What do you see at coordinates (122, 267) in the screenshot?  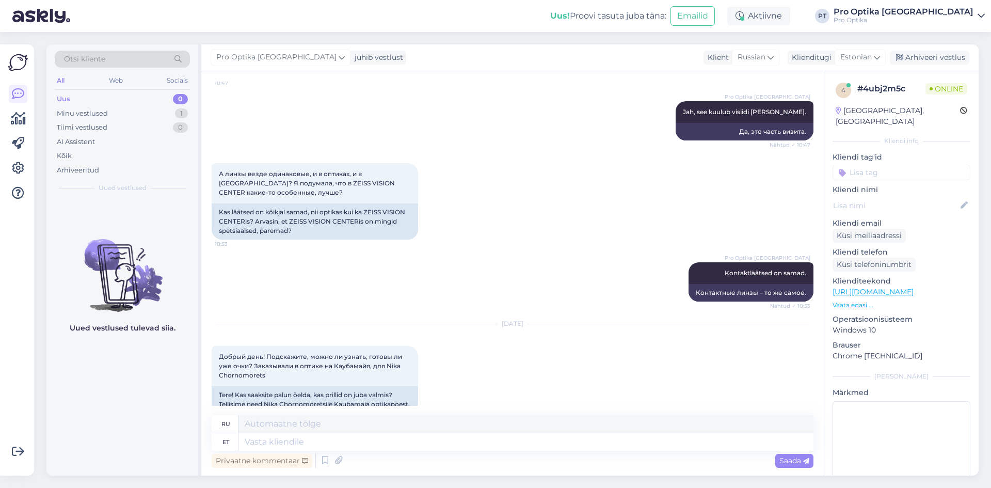 I see `img: No chats` at bounding box center [122, 267].